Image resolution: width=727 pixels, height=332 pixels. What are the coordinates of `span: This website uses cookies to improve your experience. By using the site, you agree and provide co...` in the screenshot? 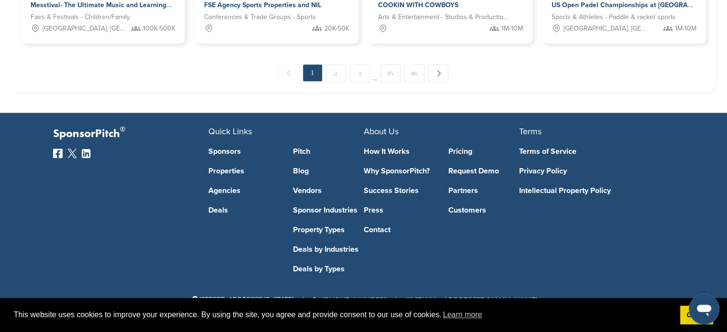 It's located at (343, 315).